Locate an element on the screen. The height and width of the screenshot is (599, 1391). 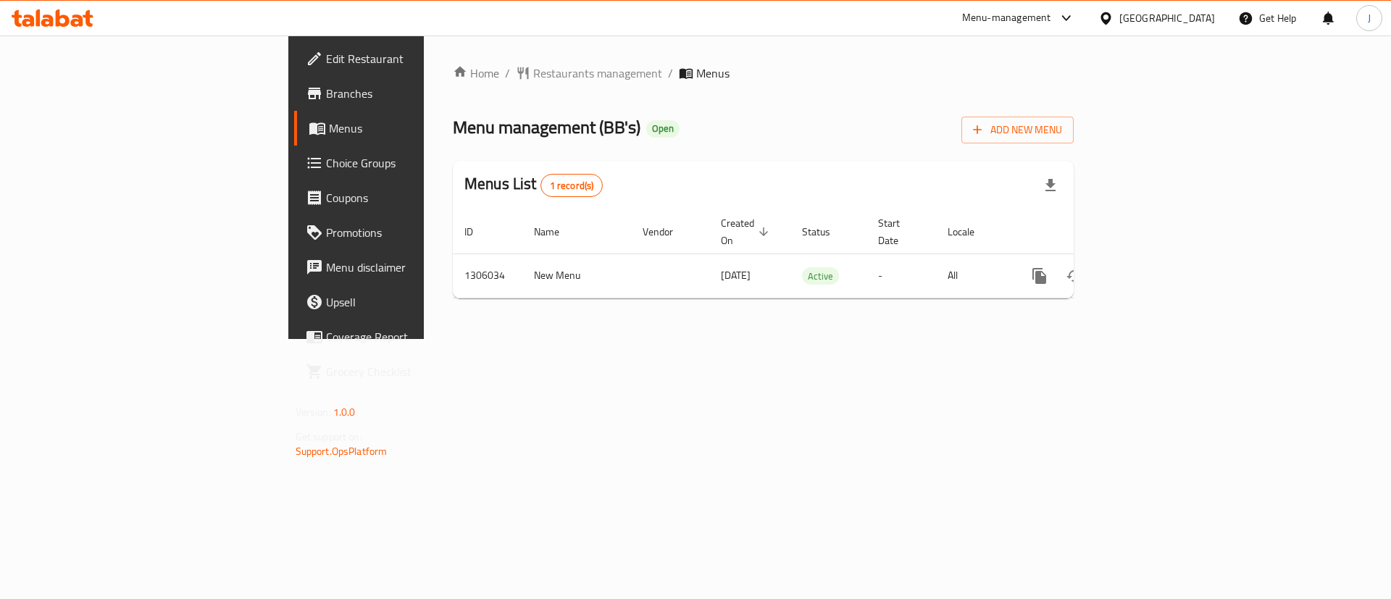
span: J is located at coordinates (1369, 18).